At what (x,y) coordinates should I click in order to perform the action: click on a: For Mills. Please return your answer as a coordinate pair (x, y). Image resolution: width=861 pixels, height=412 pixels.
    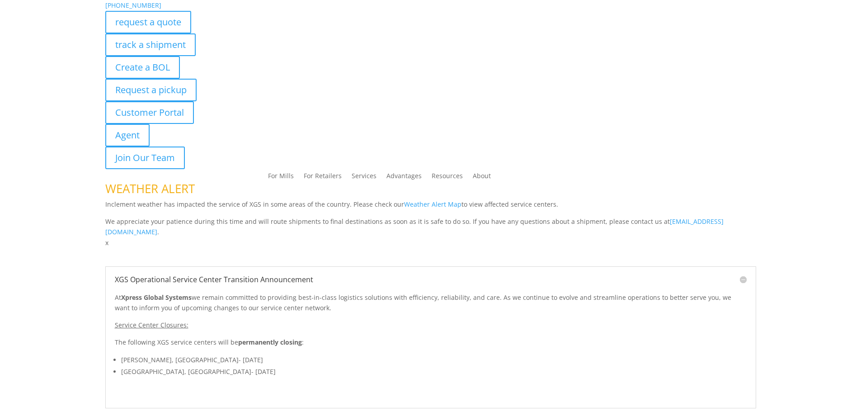
    Looking at the image, I should click on (281, 178).